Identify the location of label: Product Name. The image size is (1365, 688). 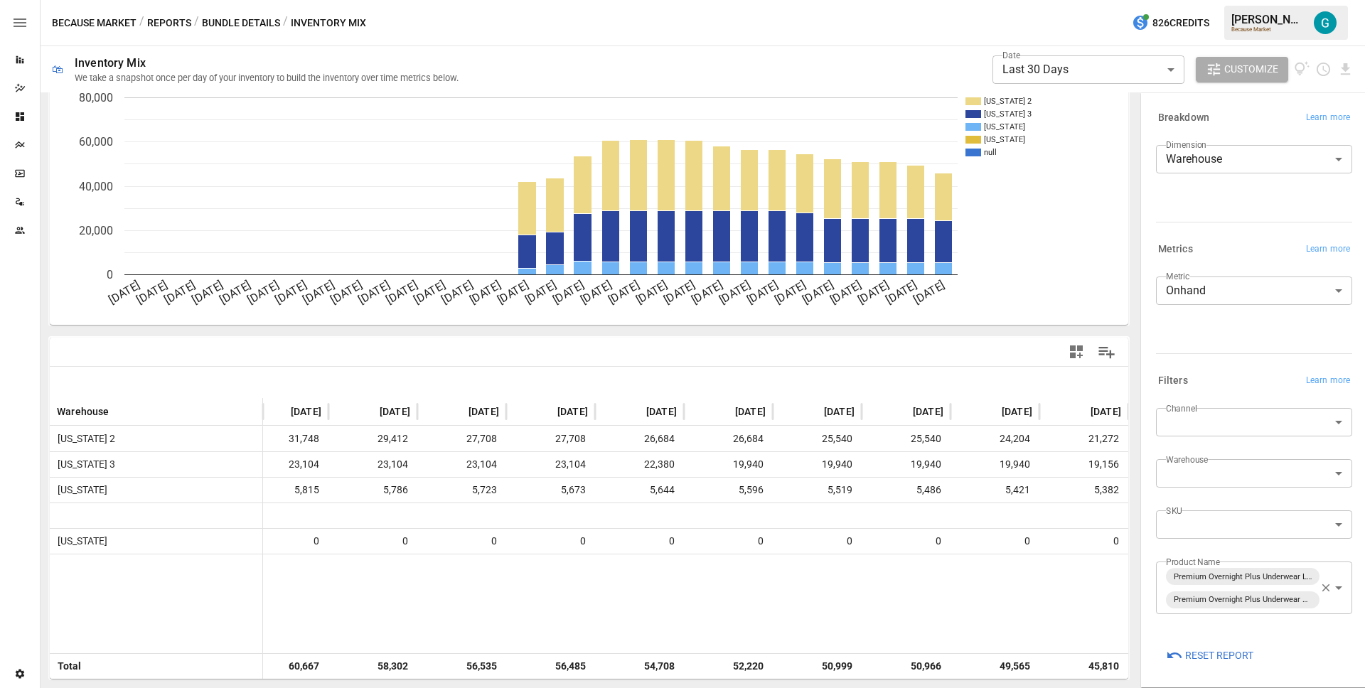
(1193, 562).